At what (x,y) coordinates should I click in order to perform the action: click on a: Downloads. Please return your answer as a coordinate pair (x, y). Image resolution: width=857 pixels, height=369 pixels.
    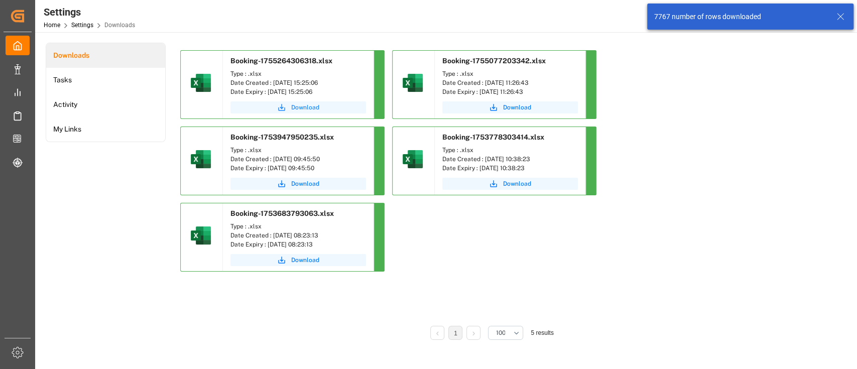
    Looking at the image, I should click on (105, 55).